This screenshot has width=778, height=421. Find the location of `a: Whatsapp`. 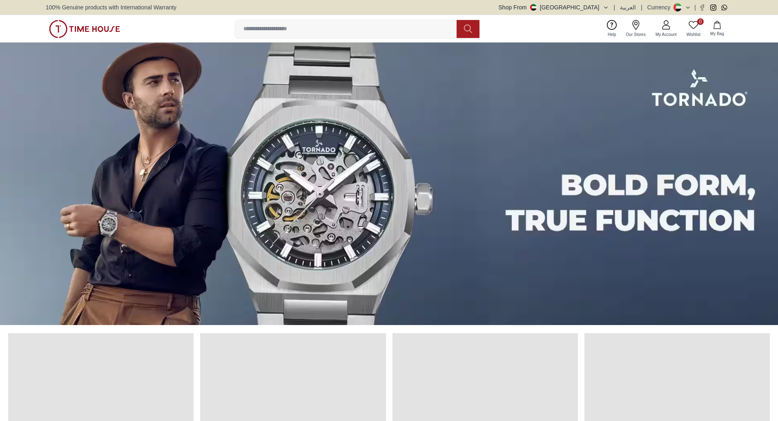

a: Whatsapp is located at coordinates (724, 7).